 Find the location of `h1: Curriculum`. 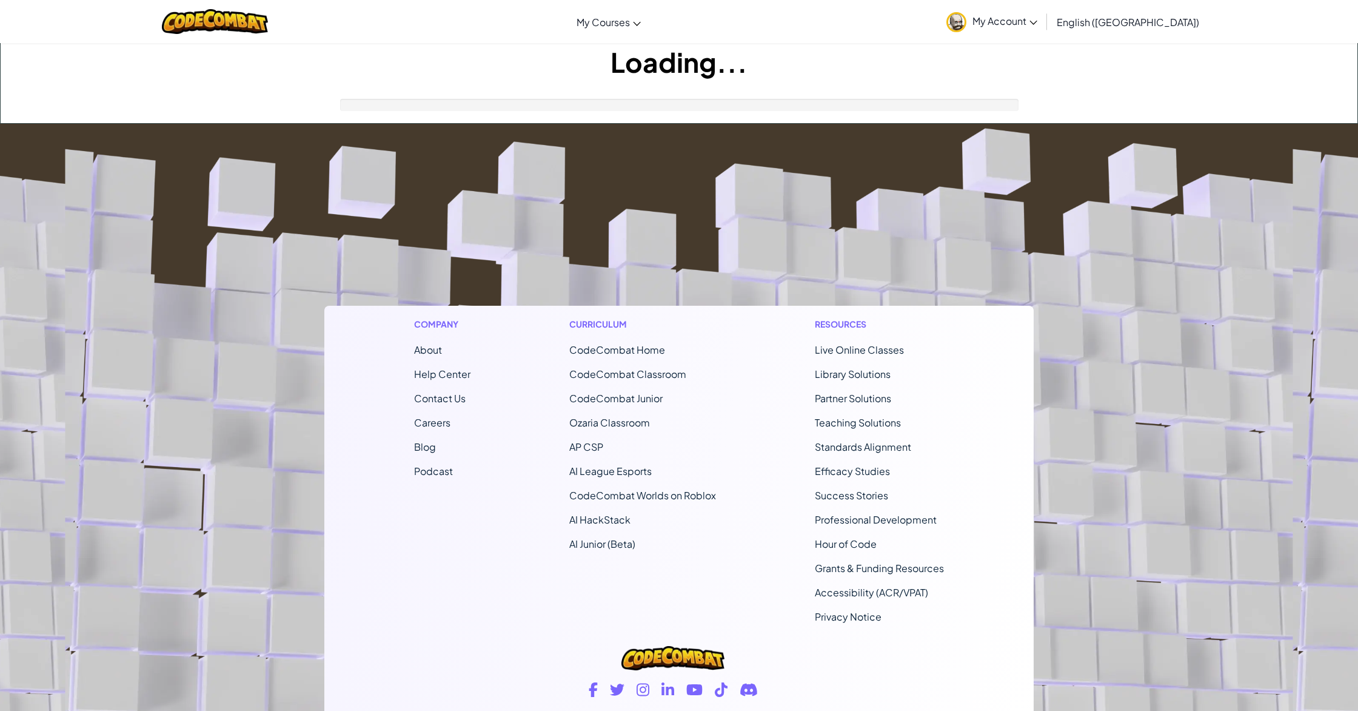

h1: Curriculum is located at coordinates (643, 324).